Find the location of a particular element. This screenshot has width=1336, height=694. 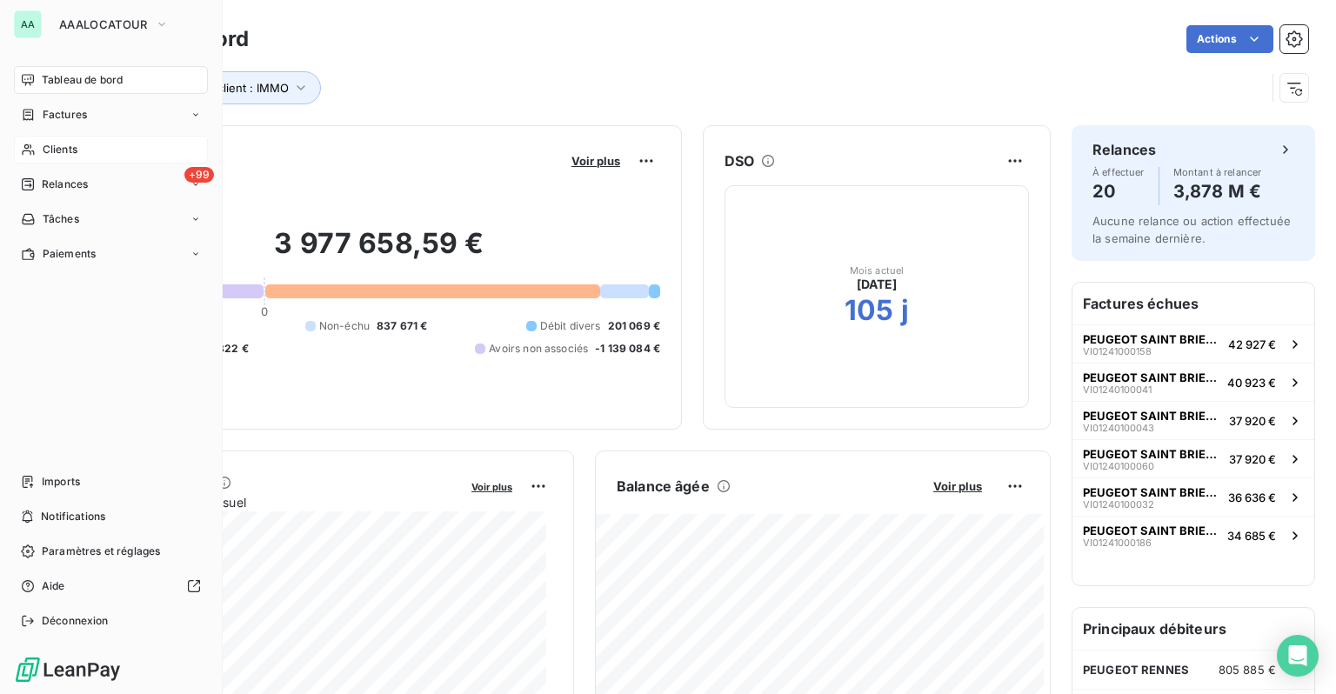

a: Aide is located at coordinates (110, 586).